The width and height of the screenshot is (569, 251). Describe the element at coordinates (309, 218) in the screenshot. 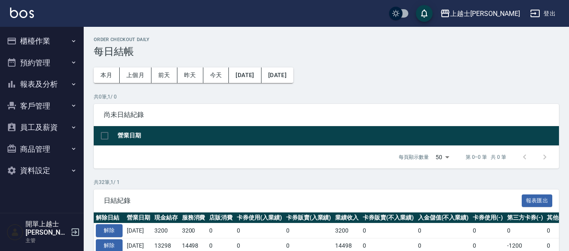

I see `th: 卡券販賣(入業績)` at that location.